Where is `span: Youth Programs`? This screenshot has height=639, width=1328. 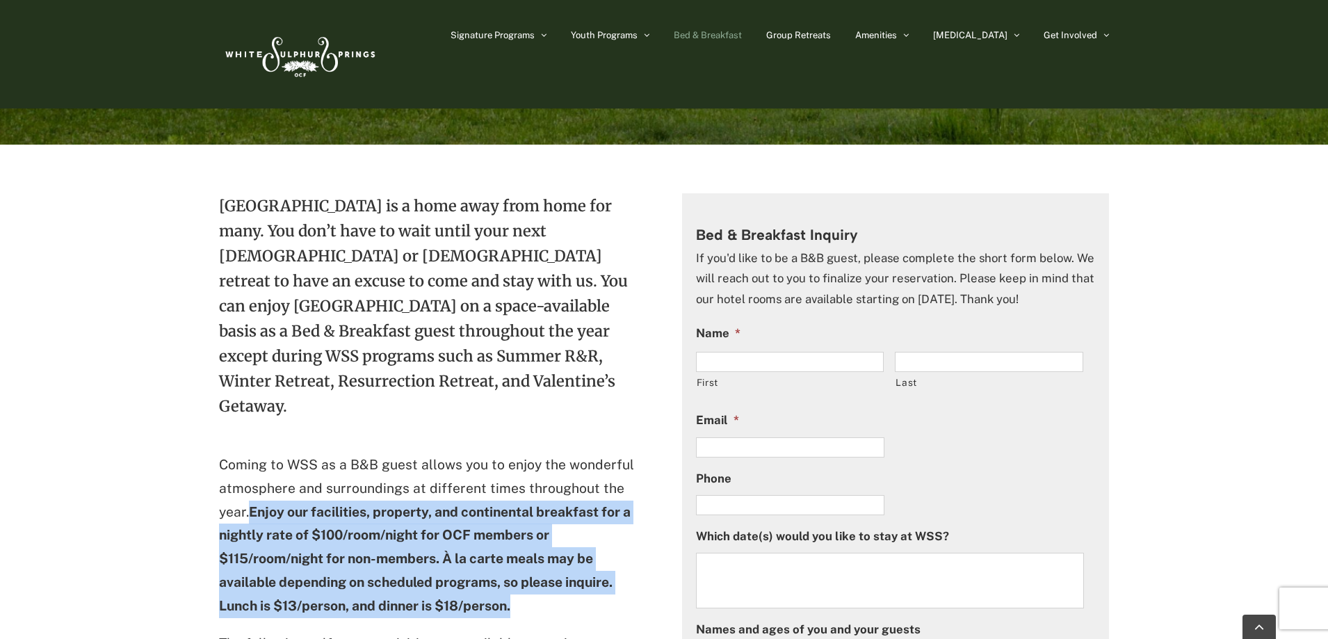
span: Youth Programs is located at coordinates (604, 35).